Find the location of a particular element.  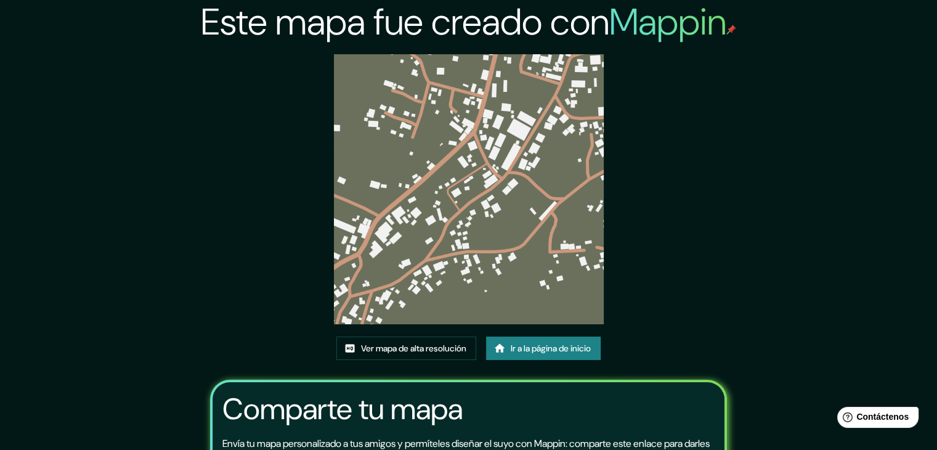

a: Ver mapa de alta resolución is located at coordinates (406, 348).